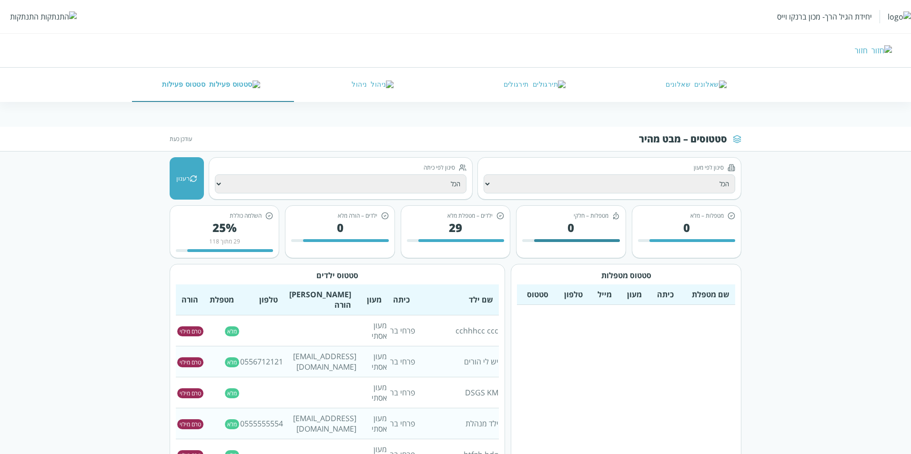 This screenshot has width=911, height=454. Describe the element at coordinates (455, 227) in the screenshot. I see `div: 29` at that location.